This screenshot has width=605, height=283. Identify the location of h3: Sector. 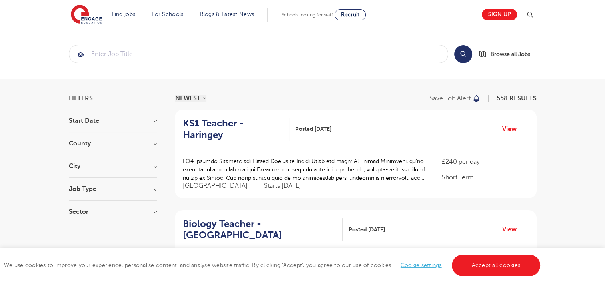
(113, 212).